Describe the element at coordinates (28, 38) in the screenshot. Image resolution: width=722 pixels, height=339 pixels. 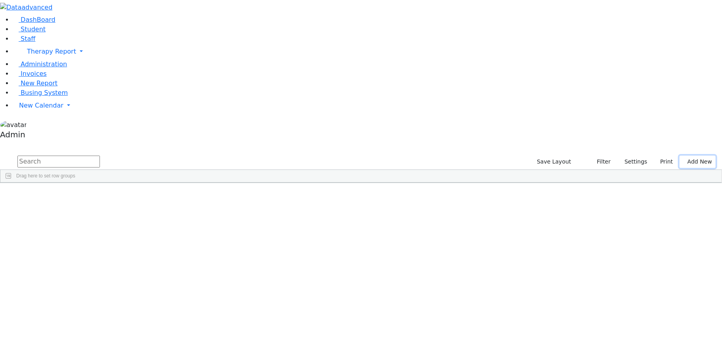
I see `span: Staff` at that location.